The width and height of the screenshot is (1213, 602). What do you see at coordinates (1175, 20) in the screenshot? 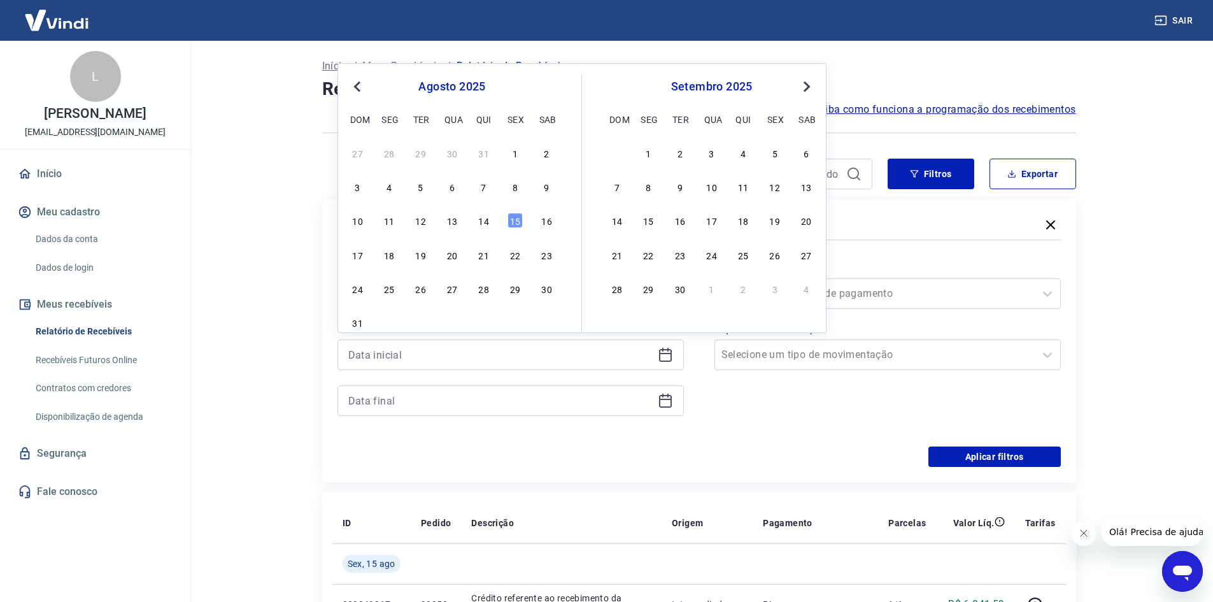
I see `button: Sair` at bounding box center [1175, 20].